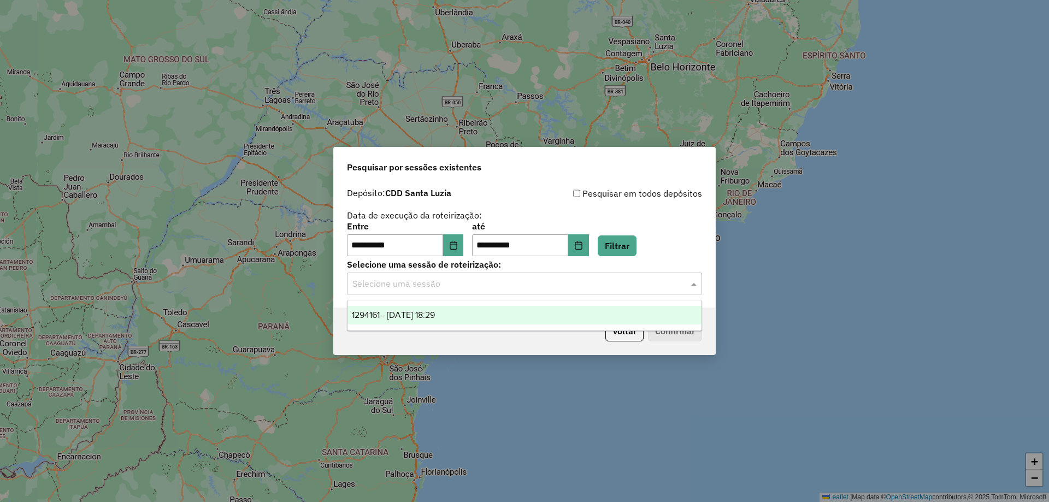 Image resolution: width=1049 pixels, height=502 pixels. What do you see at coordinates (624, 331) in the screenshot?
I see `button: Voltar` at bounding box center [624, 331].